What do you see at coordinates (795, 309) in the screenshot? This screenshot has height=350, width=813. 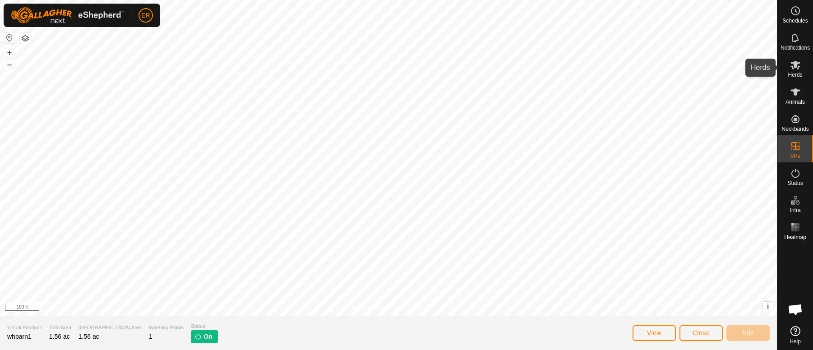 I see `a: Open chat` at bounding box center [795, 309].